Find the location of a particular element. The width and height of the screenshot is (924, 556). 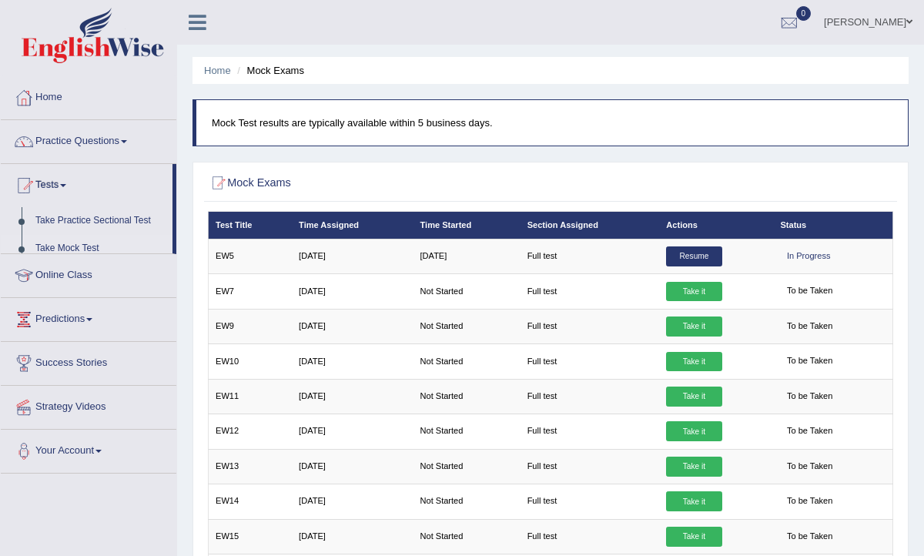

li: Mock Exams is located at coordinates (269, 70).